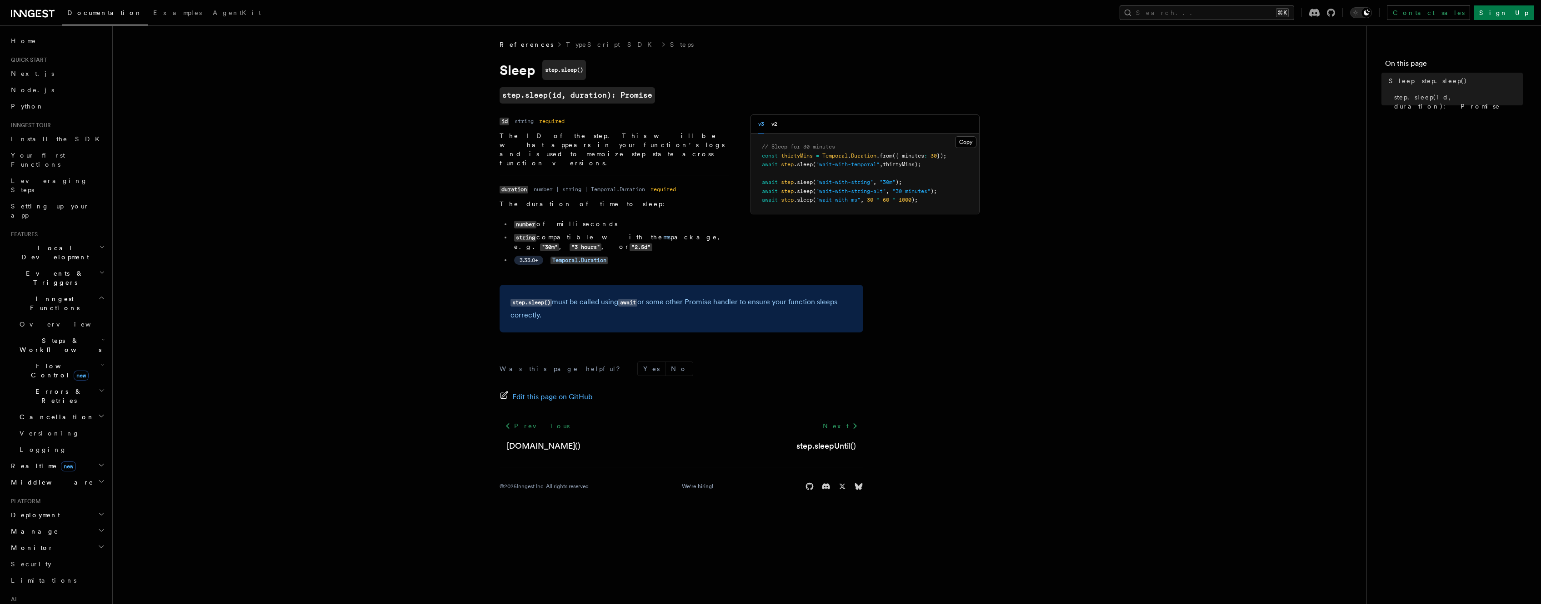  What do you see at coordinates (524, 121) in the screenshot?
I see `dd: string` at bounding box center [524, 121].